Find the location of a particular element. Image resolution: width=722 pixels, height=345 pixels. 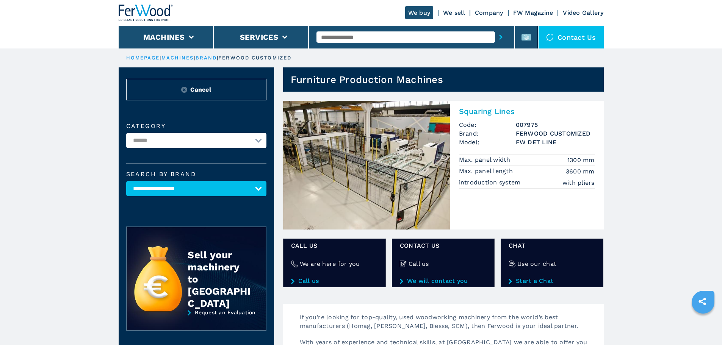

img: Ferwood is located at coordinates (146, 13).